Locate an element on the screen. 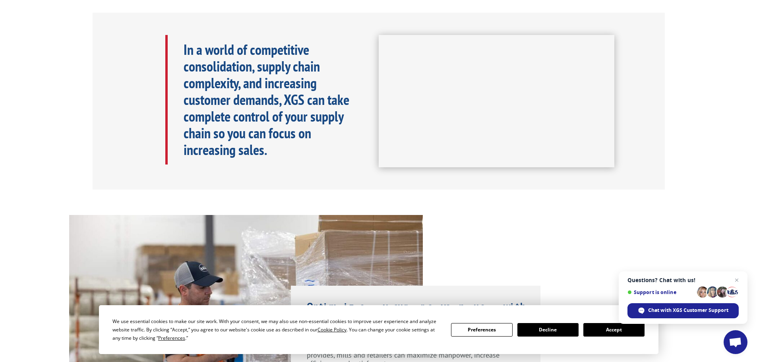 This screenshot has height=362, width=757. span: Questions? Chat with us! is located at coordinates (683, 280).